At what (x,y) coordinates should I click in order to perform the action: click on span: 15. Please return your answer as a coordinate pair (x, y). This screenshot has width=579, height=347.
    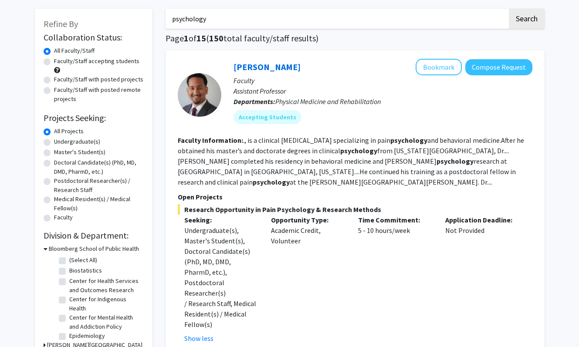
    Looking at the image, I should click on (201, 38).